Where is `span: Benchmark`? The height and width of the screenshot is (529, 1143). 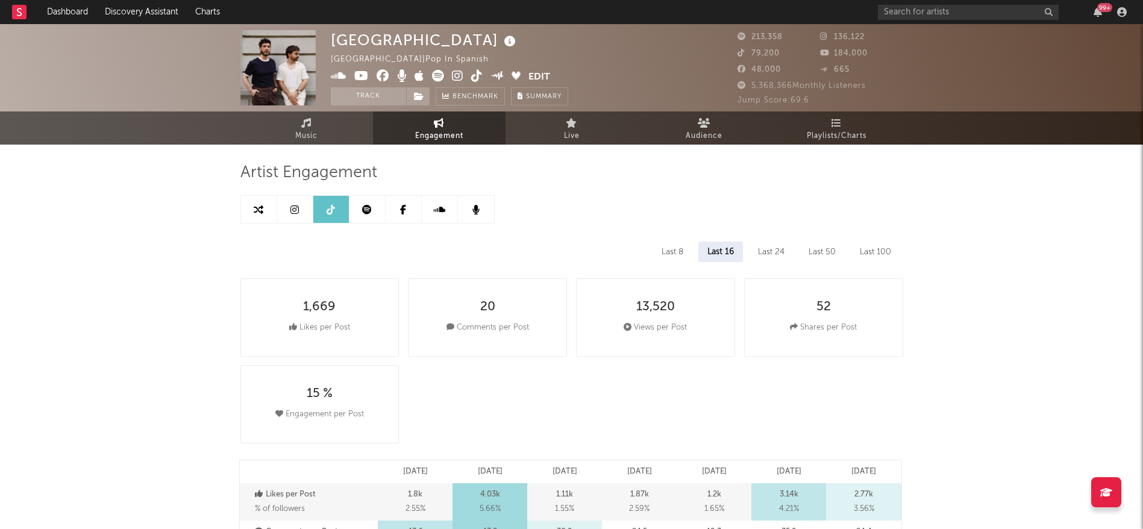
span: Benchmark is located at coordinates (475, 97).